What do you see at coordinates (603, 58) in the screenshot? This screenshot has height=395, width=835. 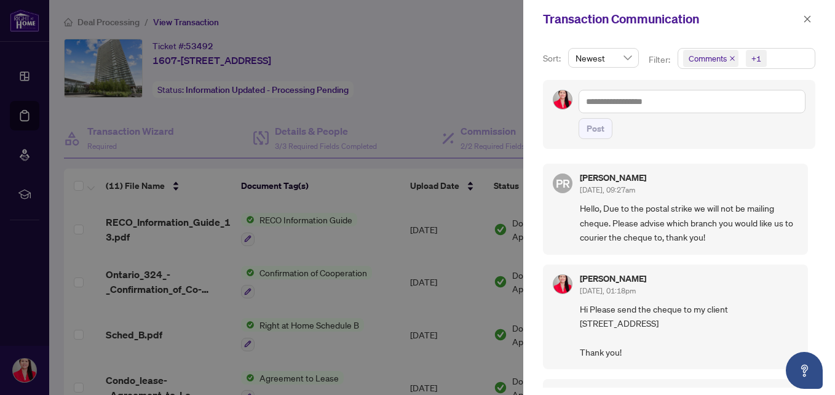 I see `span: Newest` at bounding box center [603, 58].